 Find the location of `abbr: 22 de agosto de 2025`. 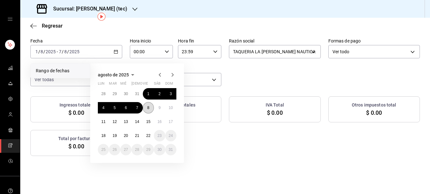

abbr: 22 de agosto de 2025 is located at coordinates (148, 136).